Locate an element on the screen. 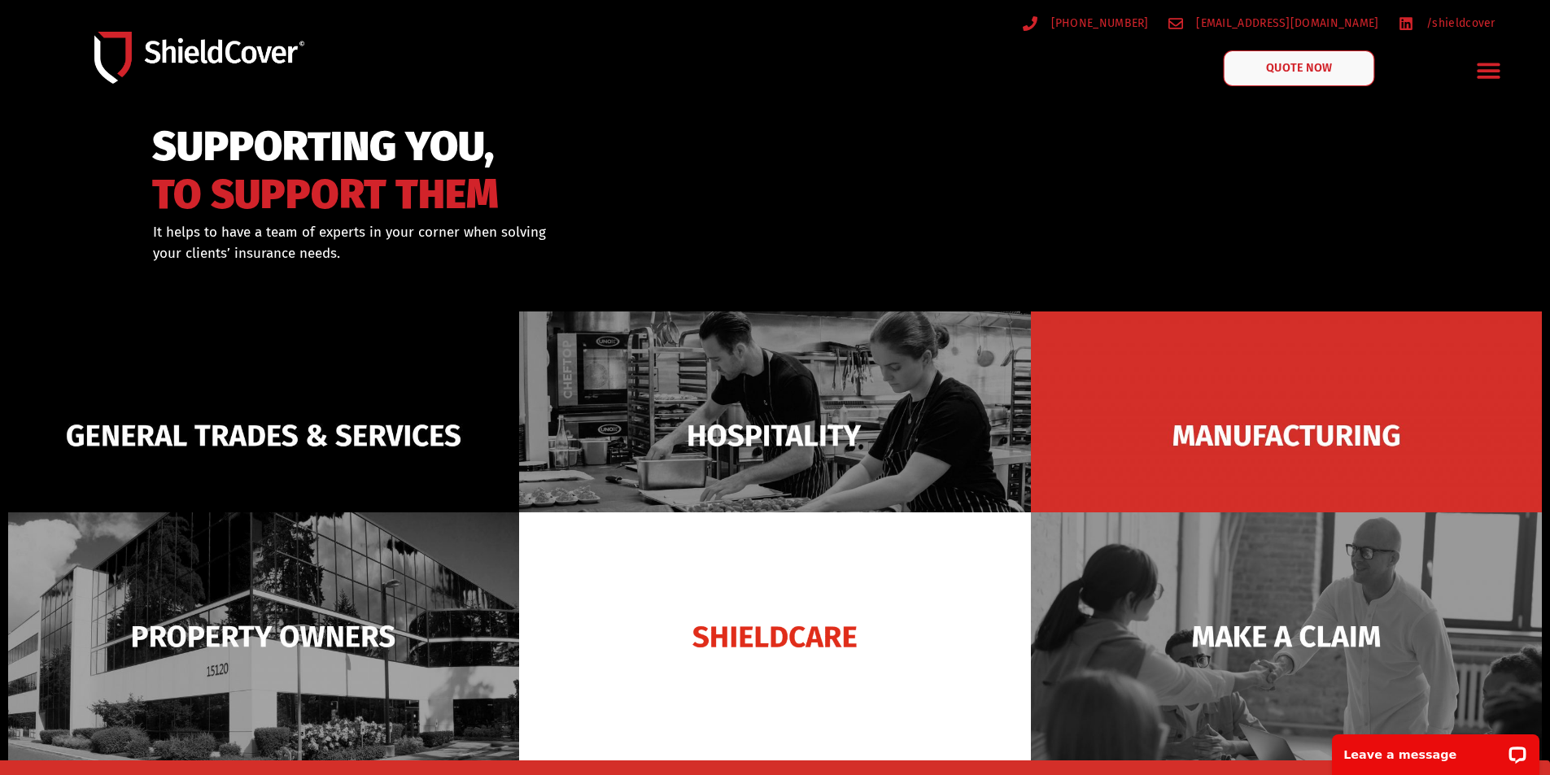 The image size is (1550, 775). span: /shieldcover is located at coordinates (1459, 23).